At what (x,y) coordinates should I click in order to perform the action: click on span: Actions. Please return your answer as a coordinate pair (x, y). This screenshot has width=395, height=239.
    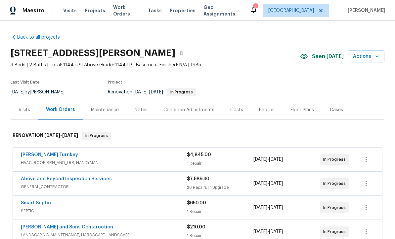
    Looking at the image, I should click on (366, 57).